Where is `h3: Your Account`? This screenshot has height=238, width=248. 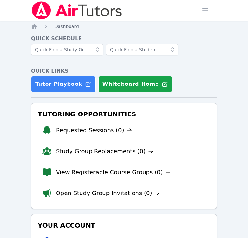
h3: Your Account is located at coordinates (124, 226).